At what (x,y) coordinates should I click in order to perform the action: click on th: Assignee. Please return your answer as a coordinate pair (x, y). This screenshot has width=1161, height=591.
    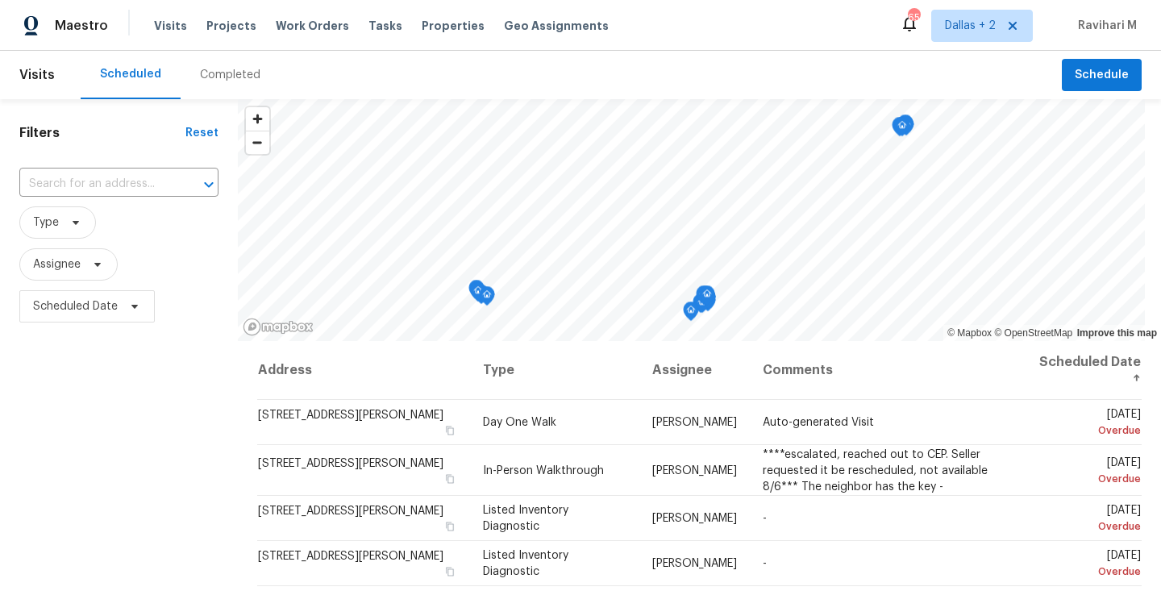
    Looking at the image, I should click on (694, 370).